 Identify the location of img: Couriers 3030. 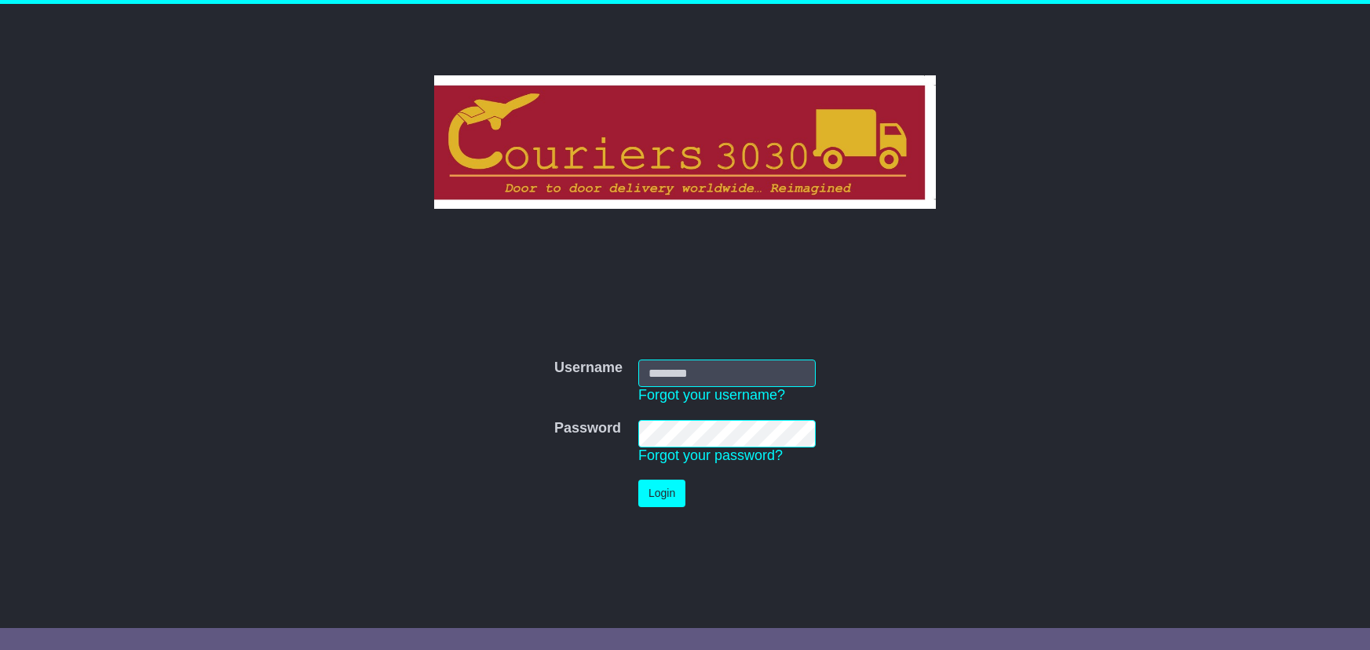
(685, 142).